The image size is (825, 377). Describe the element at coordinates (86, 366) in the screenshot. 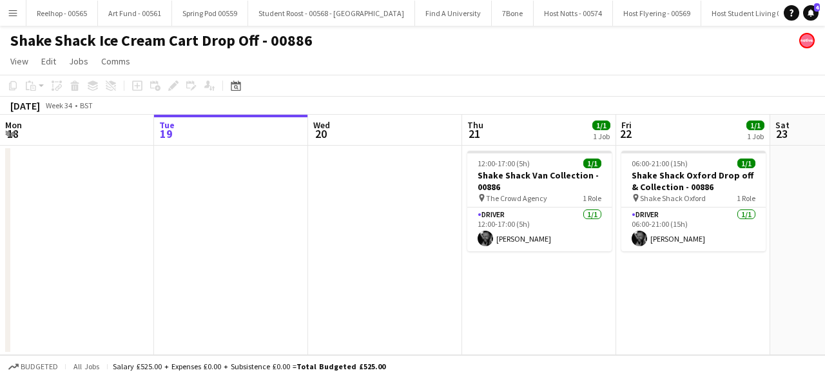

I see `span: All jobs` at that location.